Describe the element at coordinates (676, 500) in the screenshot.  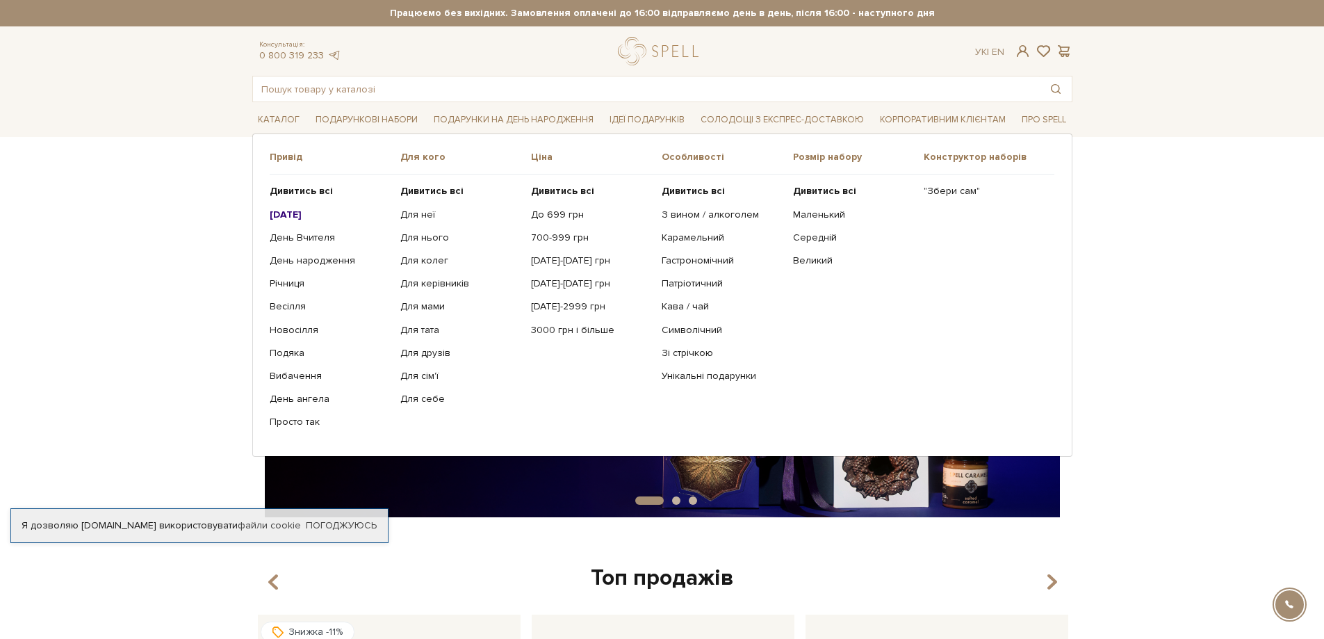
I see `button: Carousel Page 2` at that location.